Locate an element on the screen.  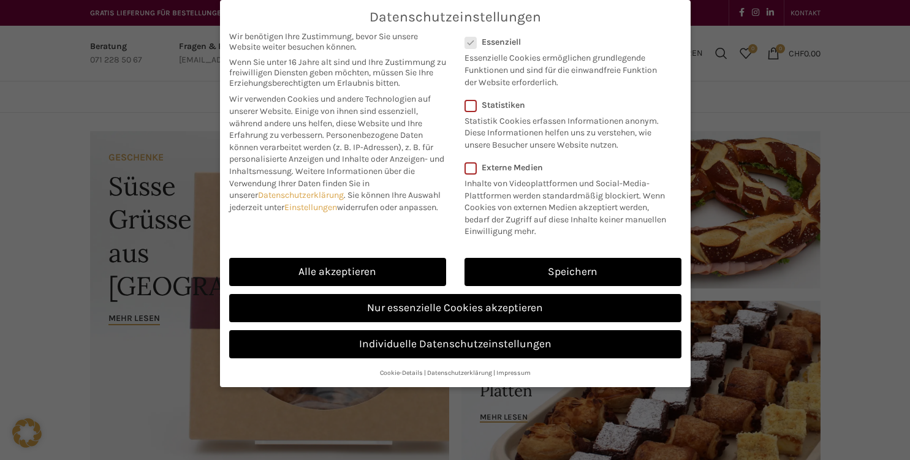
label: Essenziell is located at coordinates (565, 42).